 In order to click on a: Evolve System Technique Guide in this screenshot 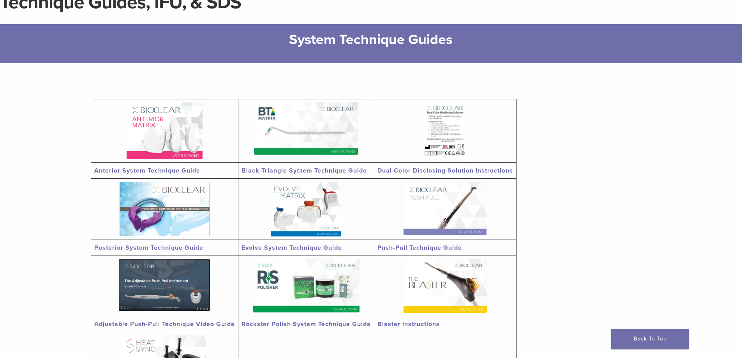, I will do `click(292, 248)`.